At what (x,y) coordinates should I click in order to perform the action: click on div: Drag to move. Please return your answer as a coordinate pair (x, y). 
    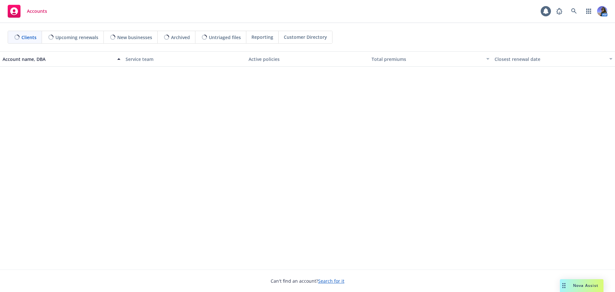
    Looking at the image, I should click on (564, 286).